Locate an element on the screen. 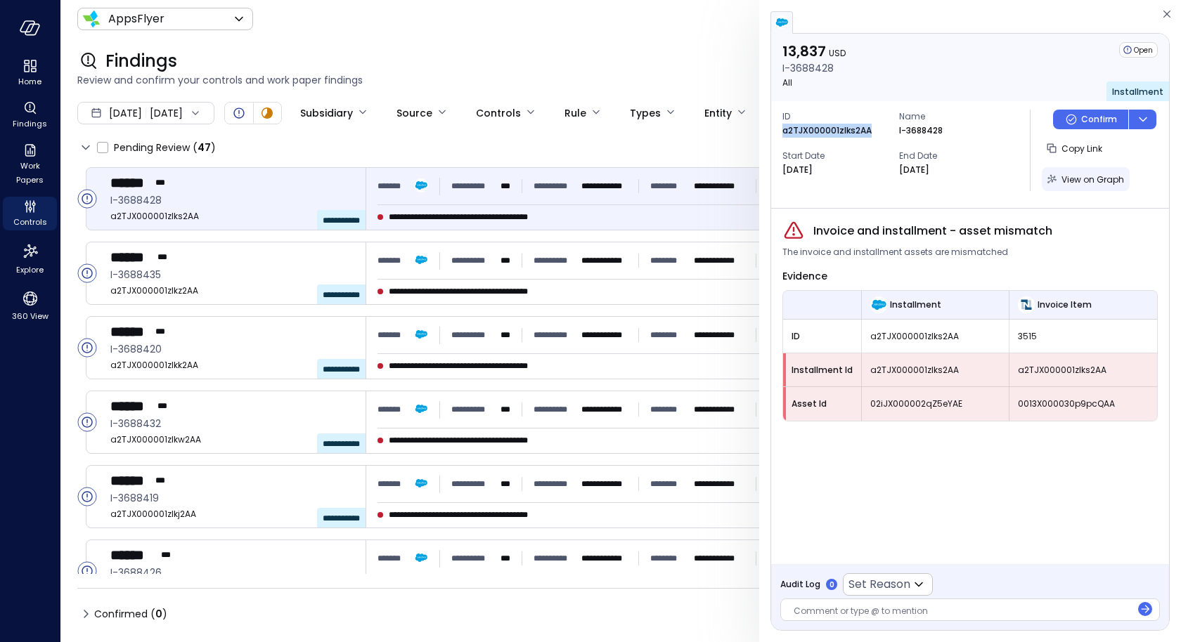 The height and width of the screenshot is (642, 1181). span: Start Date is located at coordinates (835, 156).